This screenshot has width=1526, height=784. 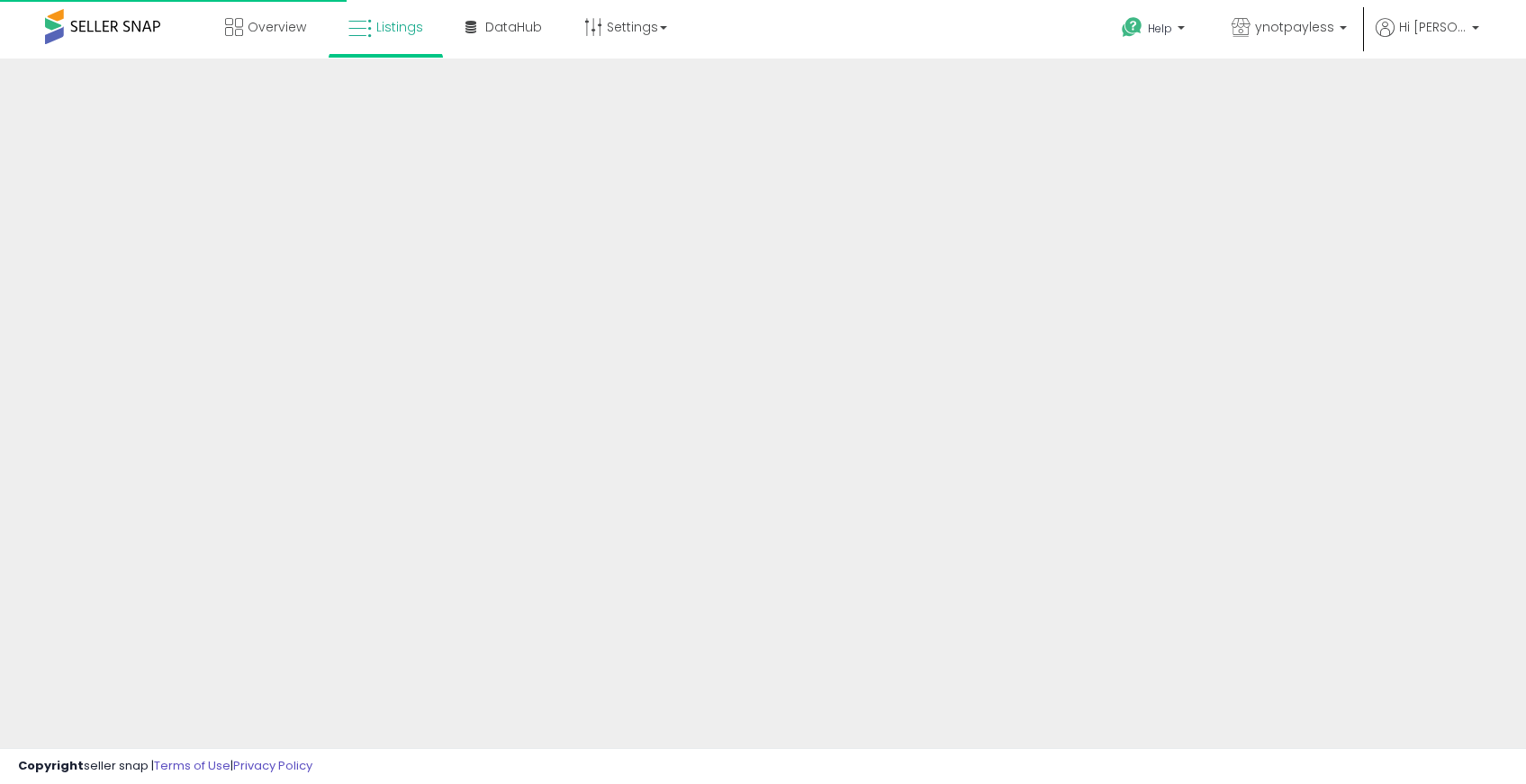 I want to click on div: seller snap | |, so click(x=165, y=765).